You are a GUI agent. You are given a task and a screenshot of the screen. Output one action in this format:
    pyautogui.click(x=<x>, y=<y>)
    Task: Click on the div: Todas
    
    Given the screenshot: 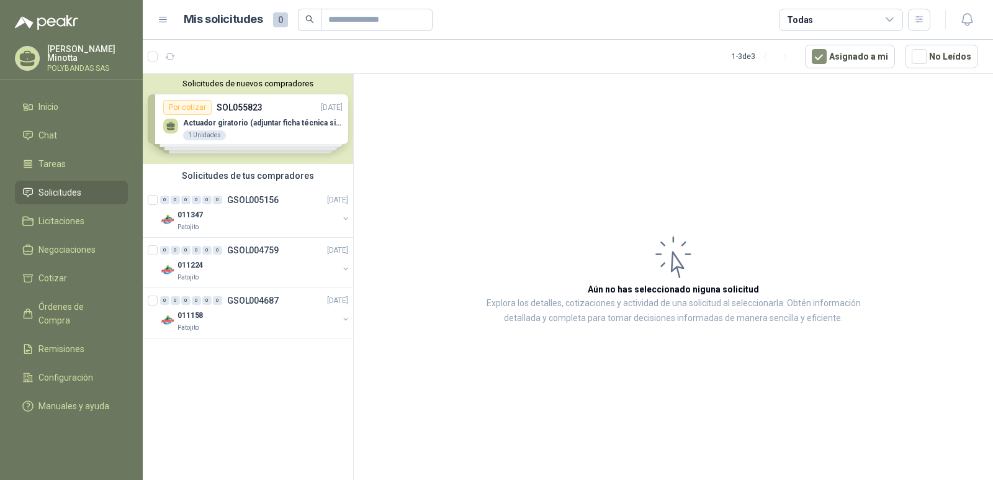 What is the action you would take?
    pyautogui.click(x=800, y=20)
    